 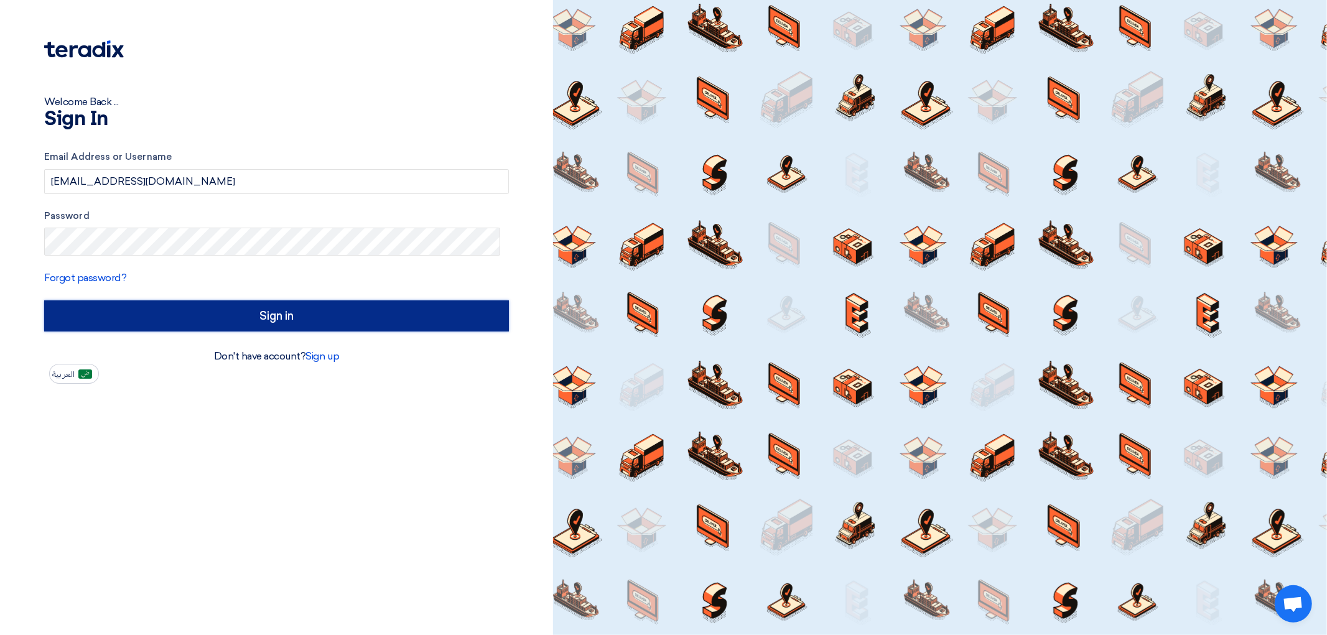 What do you see at coordinates (63, 375) in the screenshot?
I see `span: العربية` at bounding box center [63, 375].